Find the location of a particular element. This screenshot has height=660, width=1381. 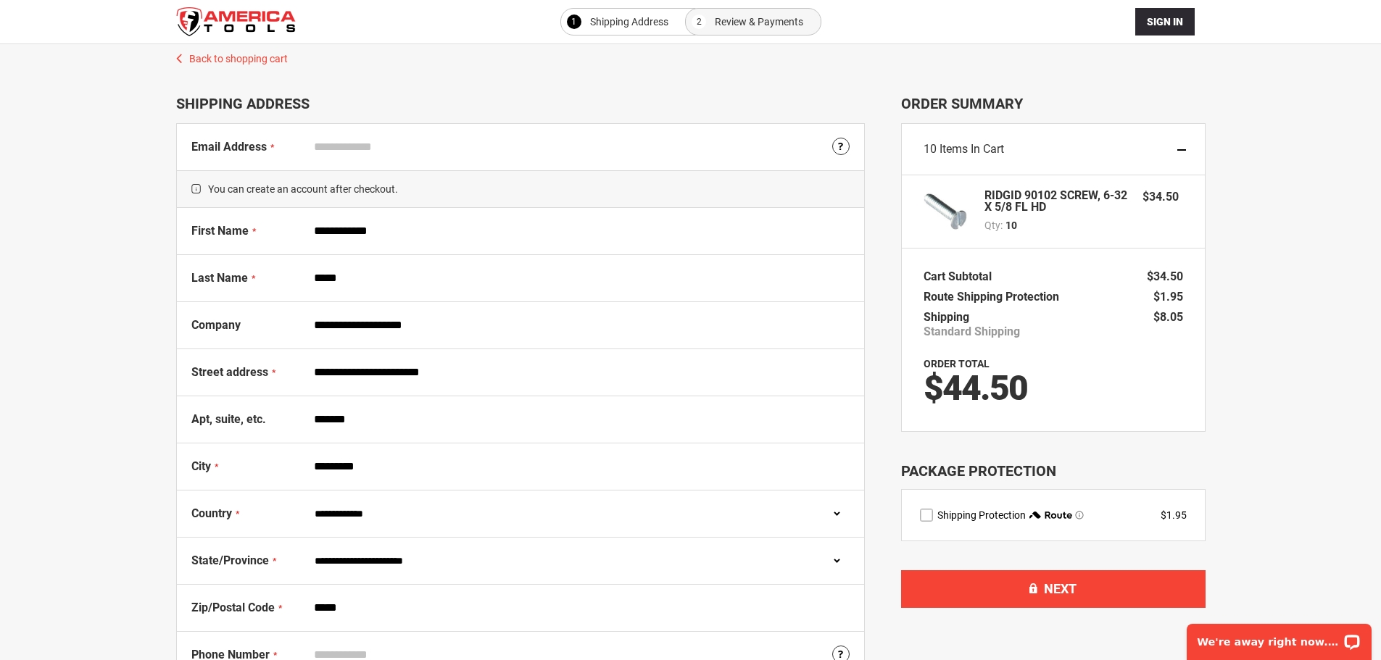

span: 2 is located at coordinates (699, 22).